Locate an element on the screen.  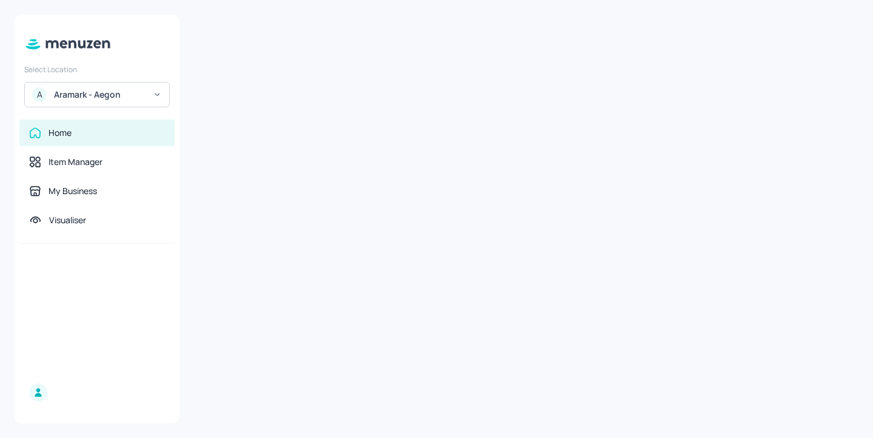
div: Item Manager is located at coordinates (75, 162).